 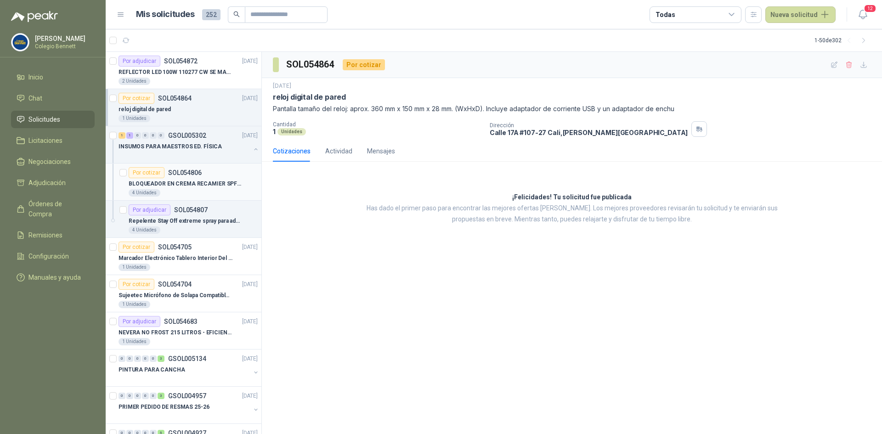 What do you see at coordinates (292, 132) in the screenshot?
I see `div: Unidades` at bounding box center [292, 132].